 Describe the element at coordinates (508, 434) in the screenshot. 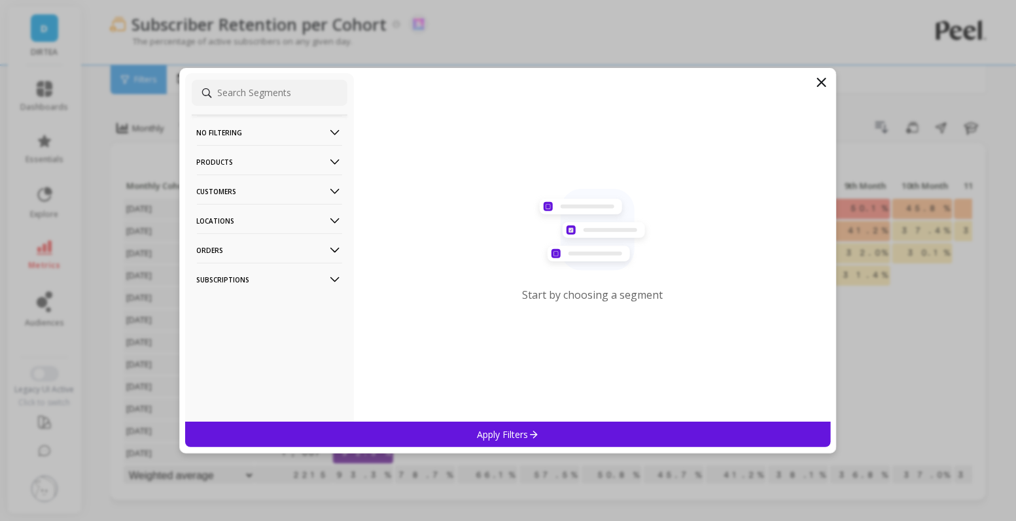

I see `p: Apply Filters` at that location.